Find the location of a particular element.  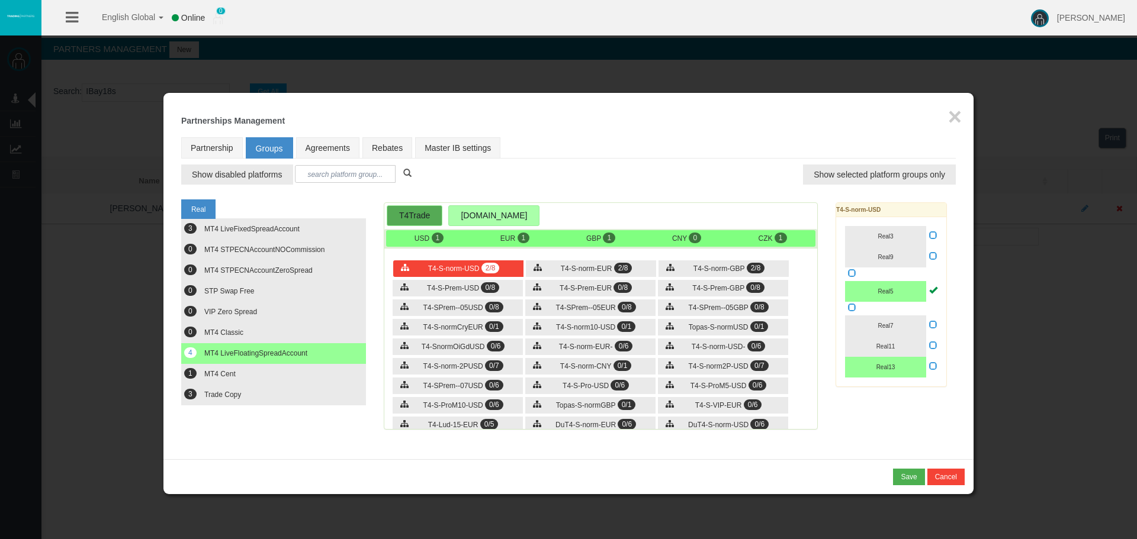

span: DuT4-S-norm-USD is located at coordinates (718, 425).